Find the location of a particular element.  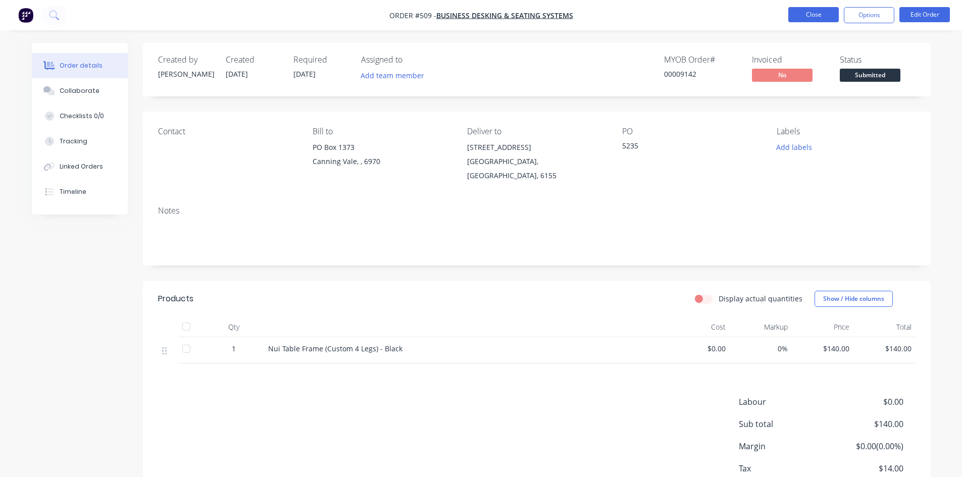

button: Collaborate is located at coordinates (80, 91).